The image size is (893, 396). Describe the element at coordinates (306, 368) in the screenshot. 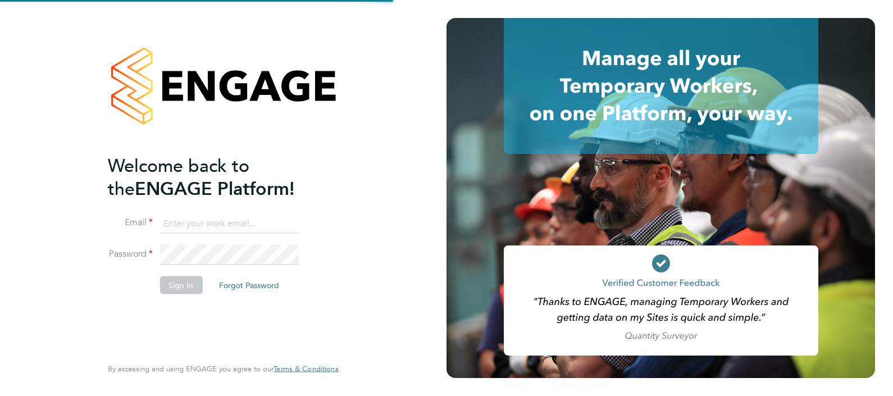

I see `span: Terms & Conditions` at that location.